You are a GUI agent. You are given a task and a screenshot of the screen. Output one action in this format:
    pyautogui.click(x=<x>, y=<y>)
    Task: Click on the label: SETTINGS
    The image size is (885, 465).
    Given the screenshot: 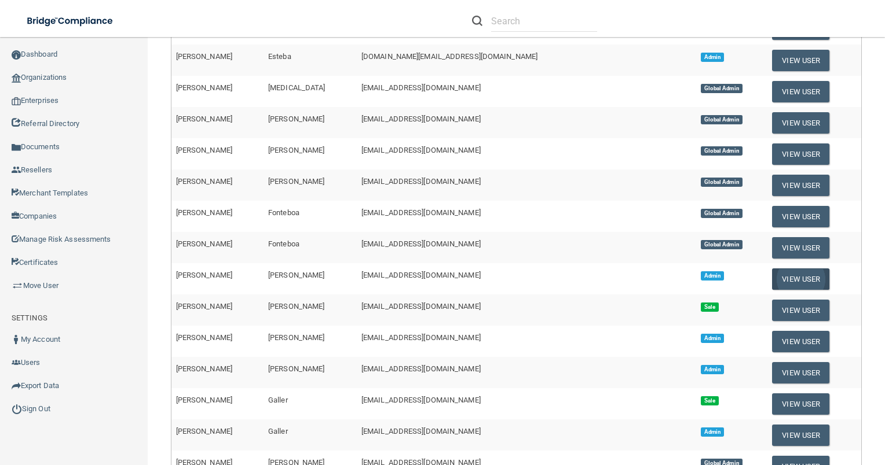 What is the action you would take?
    pyautogui.click(x=30, y=318)
    